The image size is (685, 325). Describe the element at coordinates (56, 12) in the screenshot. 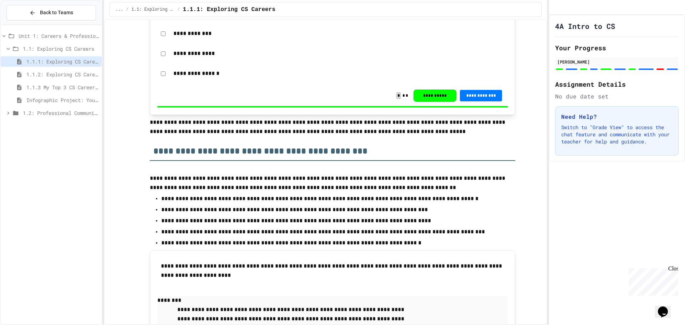

I see `span: Back to Teams` at that location.